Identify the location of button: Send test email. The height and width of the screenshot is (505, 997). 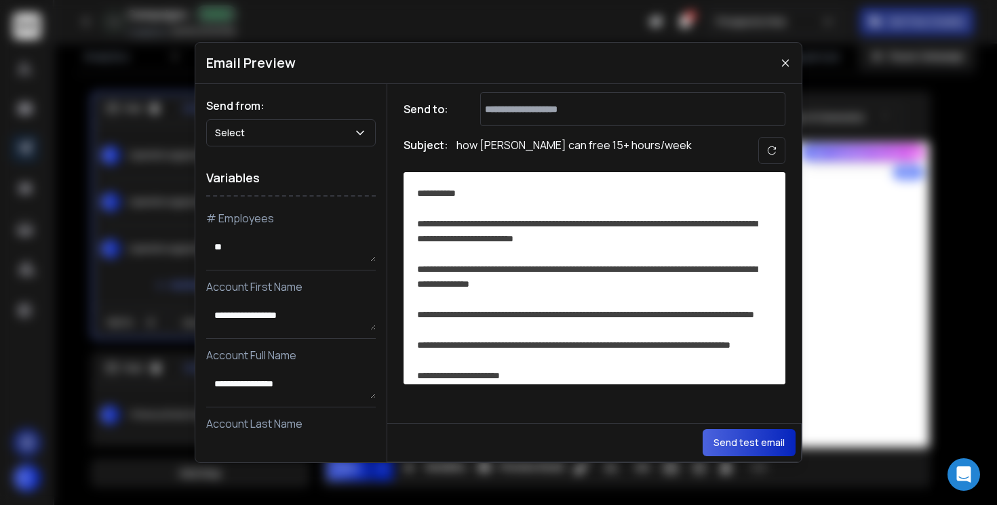
(749, 443).